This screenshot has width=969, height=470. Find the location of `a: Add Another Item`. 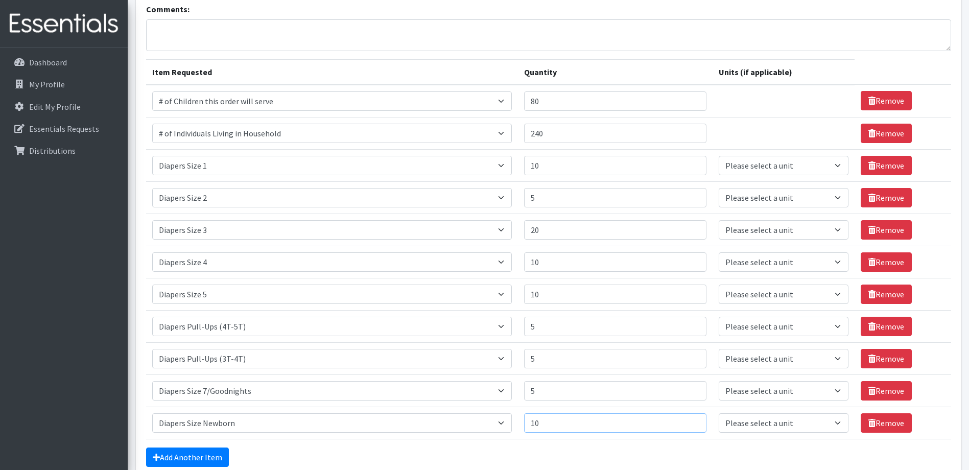

a: Add Another Item is located at coordinates (188, 457).